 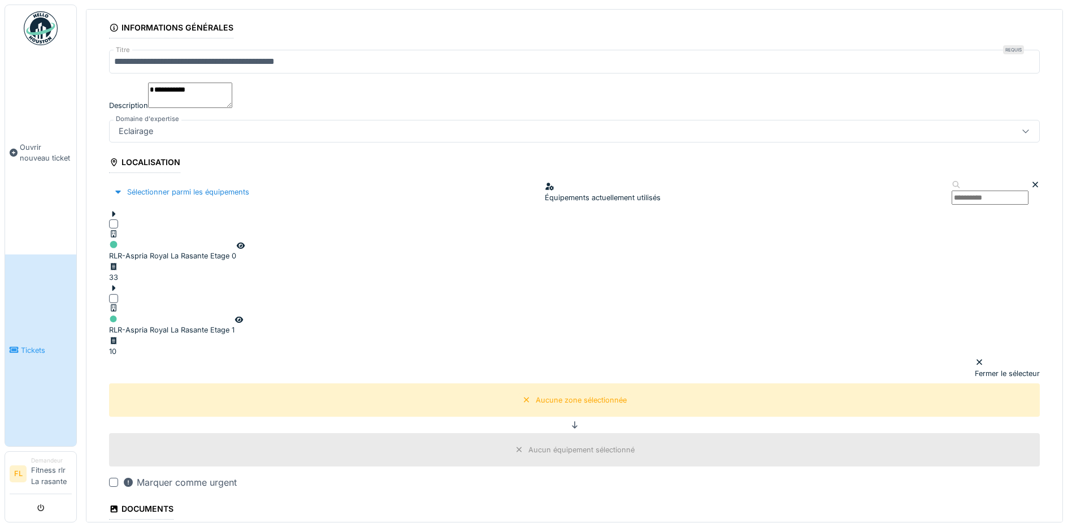 I want to click on div: Eclairage, so click(x=136, y=131).